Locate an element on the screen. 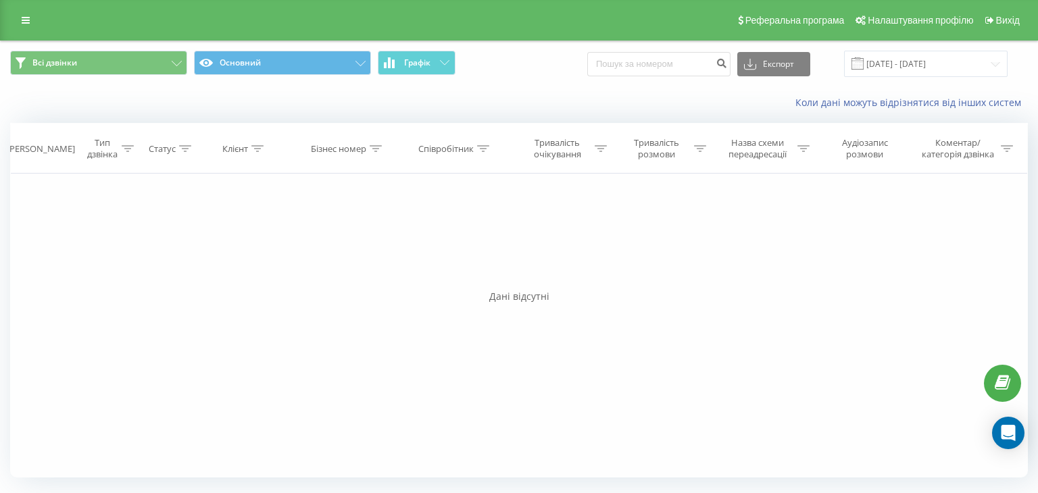  span: Всі дзвінки is located at coordinates (55, 63).